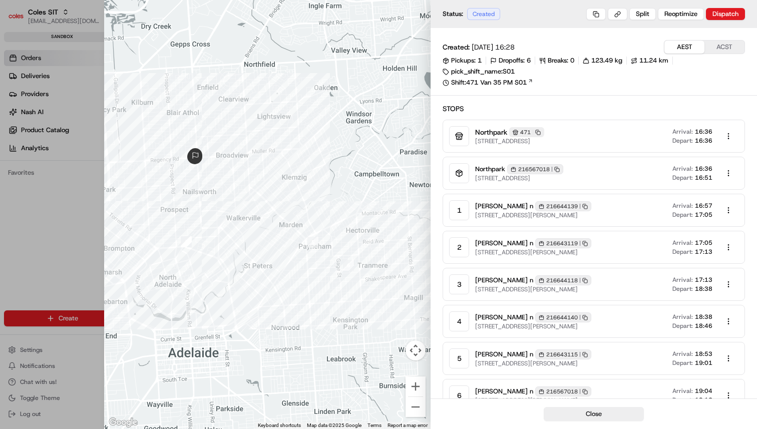 This screenshot has height=429, width=757. What do you see at coordinates (195, 156) in the screenshot?
I see `div: route_end-rte_G8Y7cA9n3vjq4PcunrQfZh` at bounding box center [195, 156].